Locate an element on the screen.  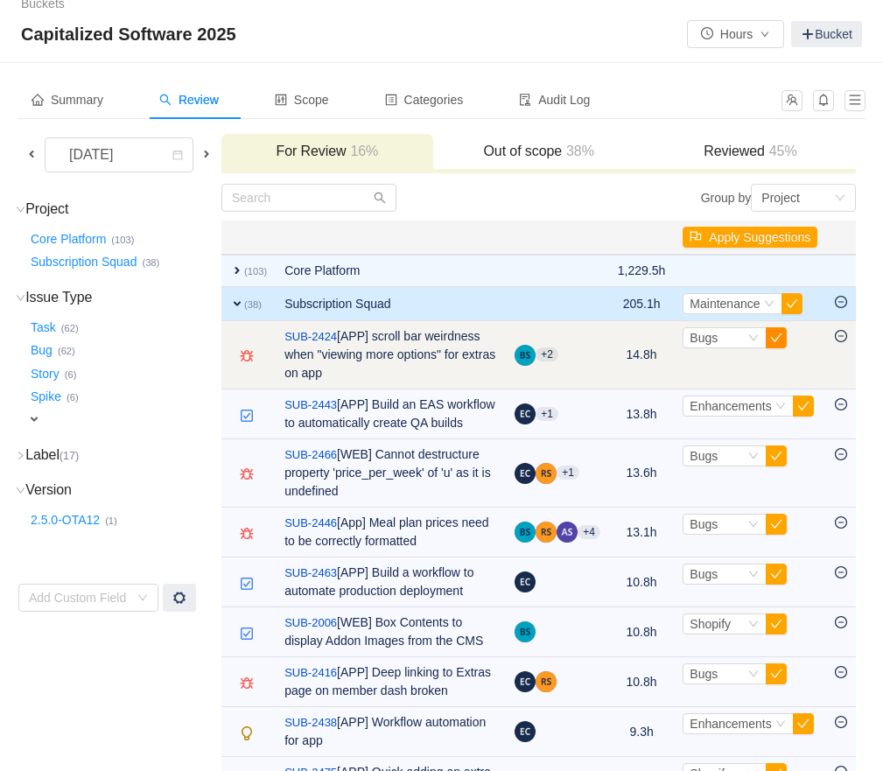
button: icon: clock-circleHoursicon: down is located at coordinates (735, 34).